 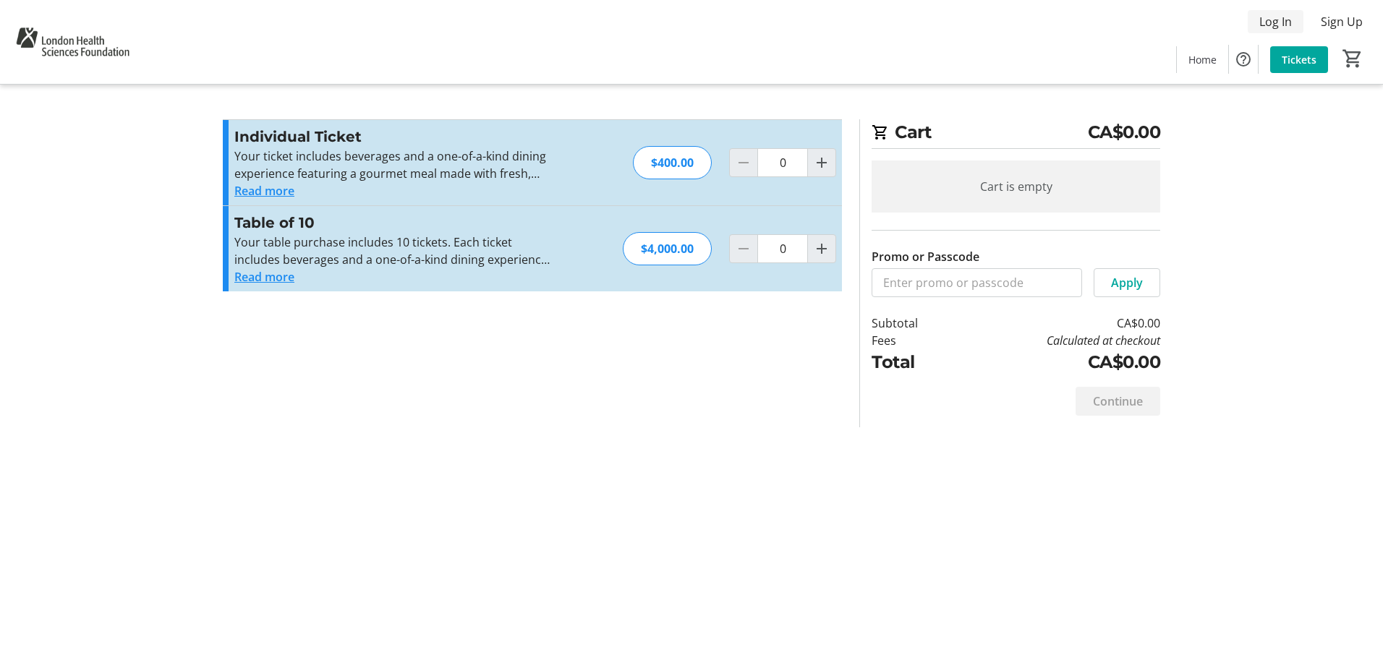 I want to click on input: Individual Ticket Quantity, so click(x=783, y=163).